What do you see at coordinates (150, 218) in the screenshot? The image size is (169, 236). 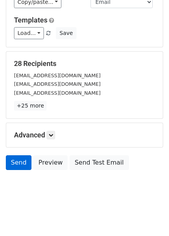 I see `div: Chat Widget` at bounding box center [150, 218].